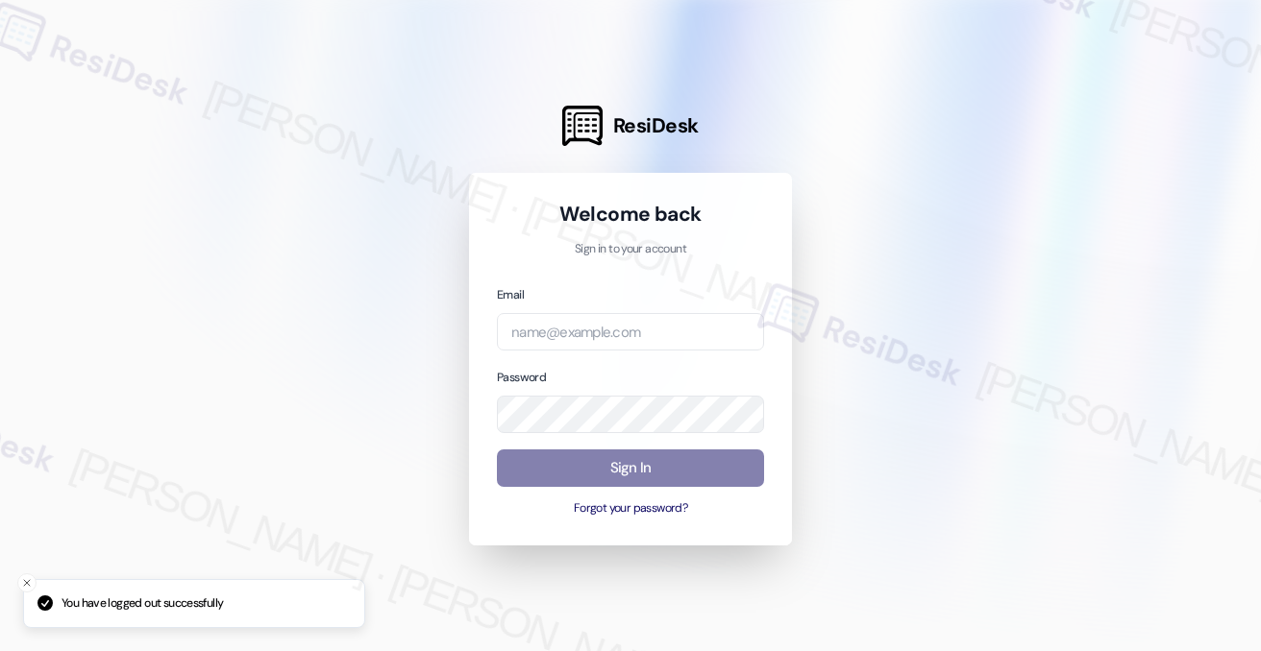 This screenshot has width=1261, height=651. I want to click on p: You have logged out successfully, so click(142, 604).